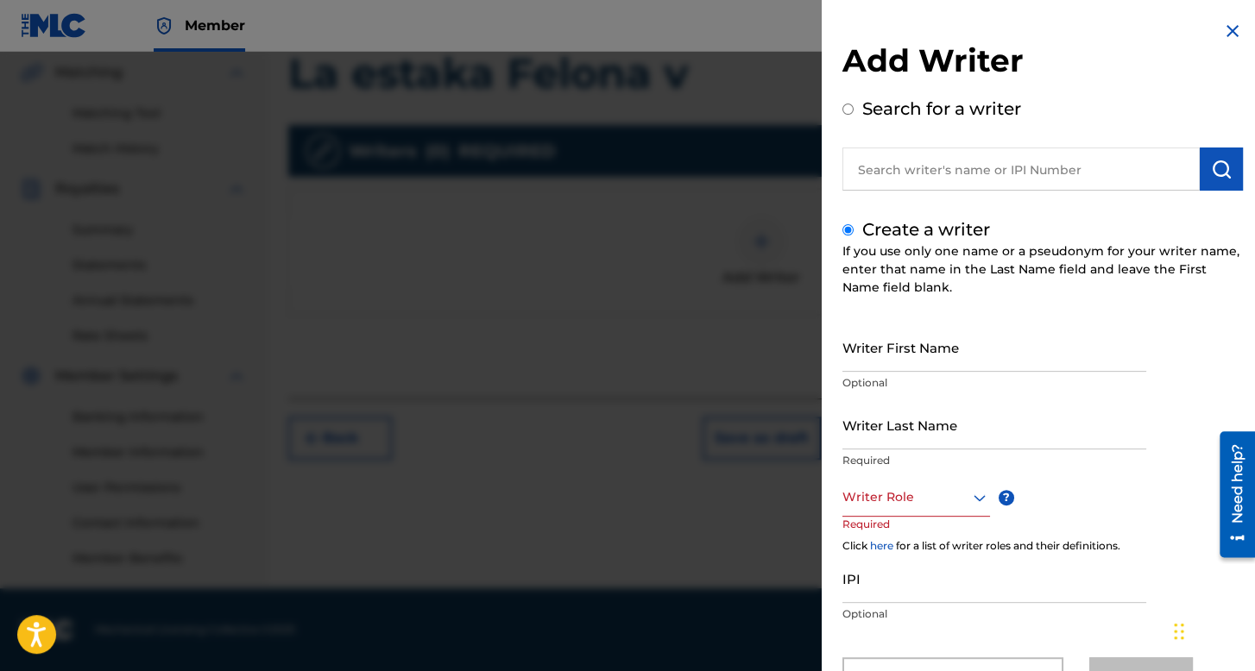  What do you see at coordinates (30, 59) in the screenshot?
I see `div: Need help?` at bounding box center [30, 59].